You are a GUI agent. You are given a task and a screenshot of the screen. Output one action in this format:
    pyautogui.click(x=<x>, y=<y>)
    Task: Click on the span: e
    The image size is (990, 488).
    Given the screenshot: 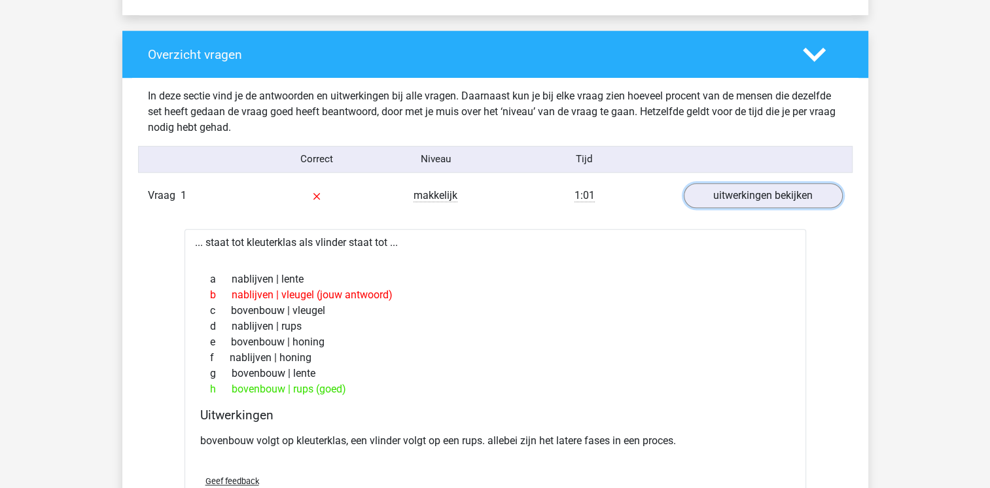 What is the action you would take?
    pyautogui.click(x=220, y=342)
    